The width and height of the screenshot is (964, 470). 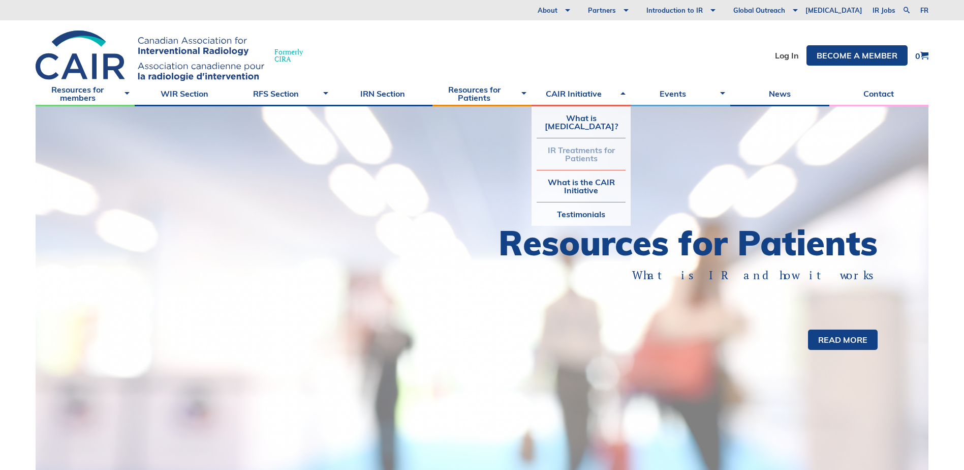 What do you see at coordinates (581, 214) in the screenshot?
I see `a: Testimonials` at bounding box center [581, 214].